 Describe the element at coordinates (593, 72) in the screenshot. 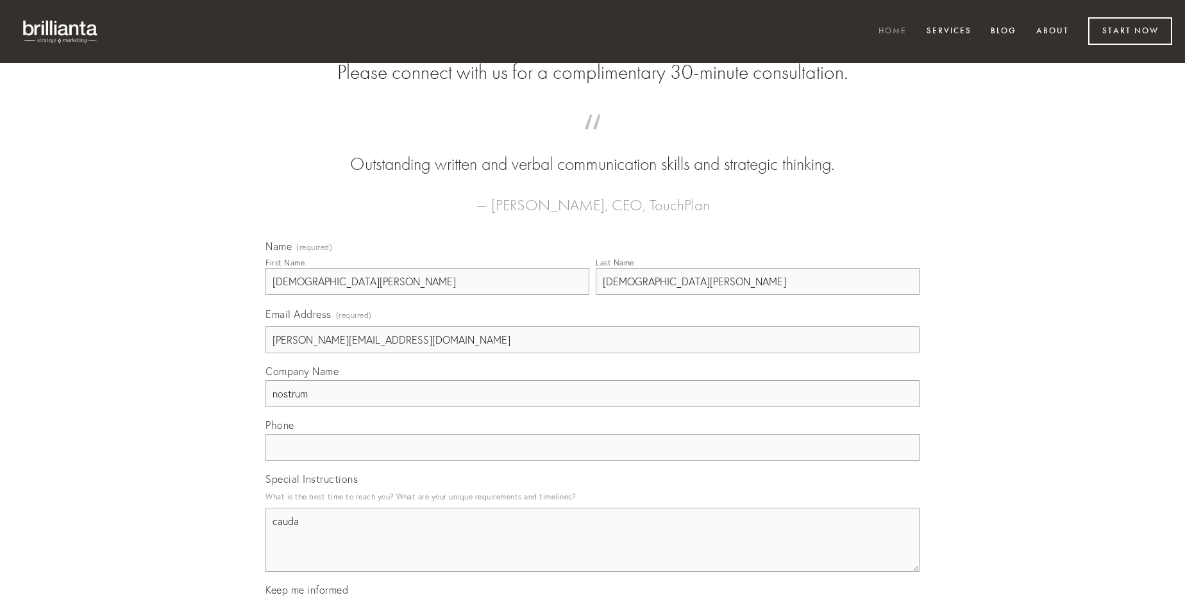

I see `h2: Please connect with us for a complimentary 30-minute consultation.` at that location.